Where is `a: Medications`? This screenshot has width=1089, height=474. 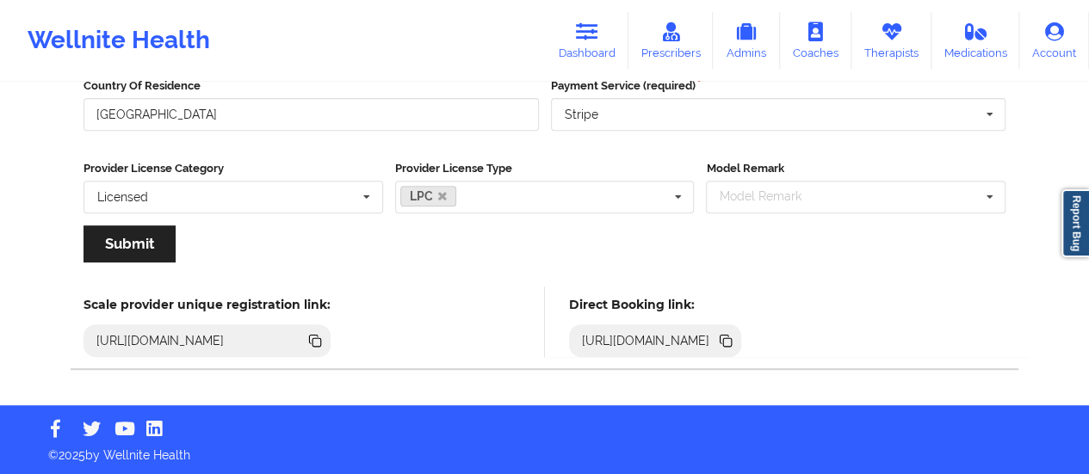 a: Medications is located at coordinates (975, 40).